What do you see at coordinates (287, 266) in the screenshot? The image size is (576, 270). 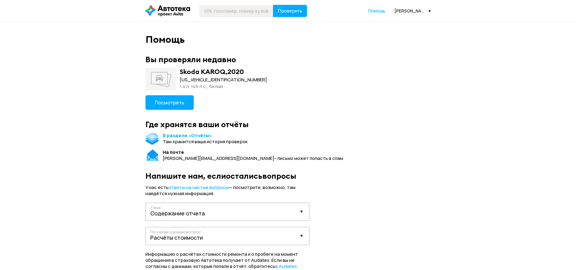 I see `span: в Audatex.` at bounding box center [287, 266].